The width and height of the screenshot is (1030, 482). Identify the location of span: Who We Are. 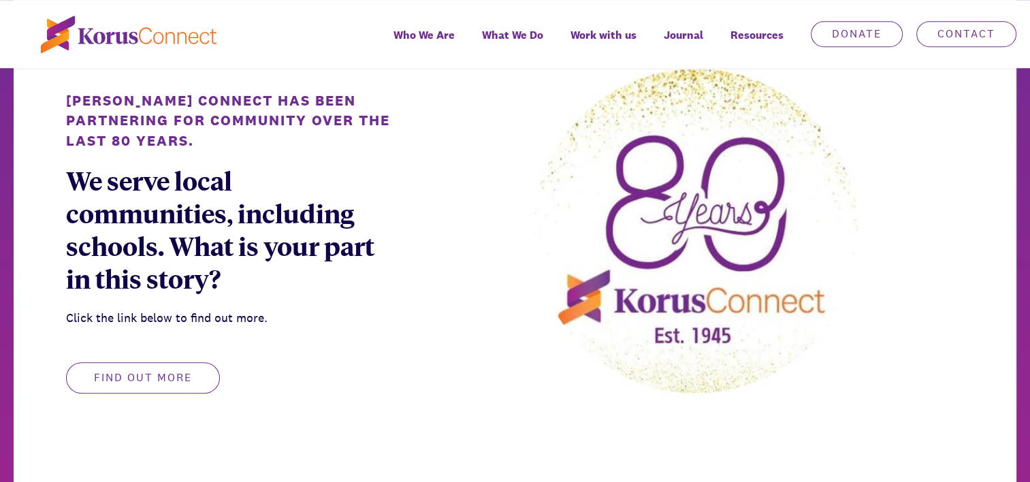
(424, 35).